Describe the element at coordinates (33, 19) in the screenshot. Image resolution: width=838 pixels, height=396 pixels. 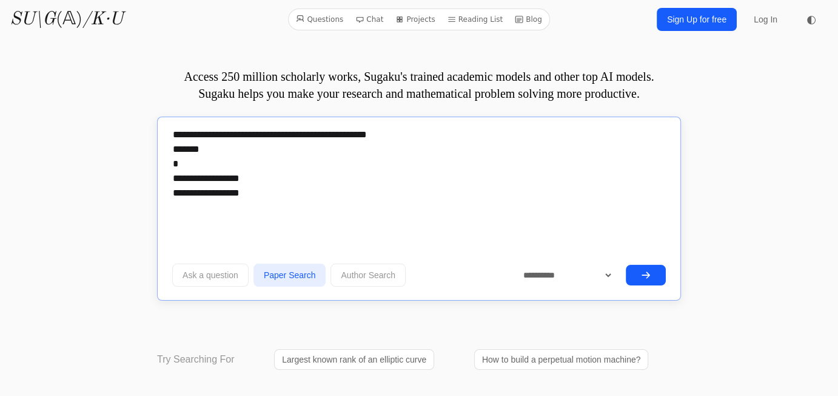
I see `i: SU\G` at that location.